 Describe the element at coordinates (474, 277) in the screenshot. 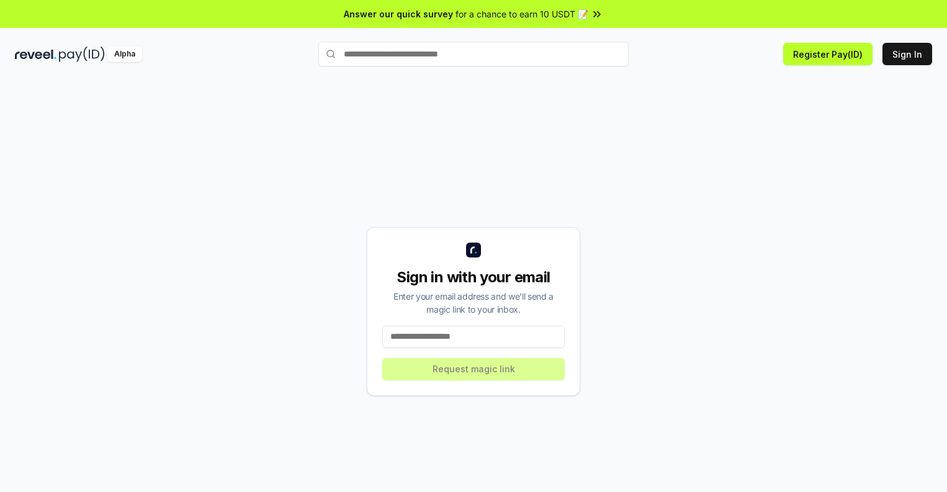

I see `div: Sign in with your email` at that location.